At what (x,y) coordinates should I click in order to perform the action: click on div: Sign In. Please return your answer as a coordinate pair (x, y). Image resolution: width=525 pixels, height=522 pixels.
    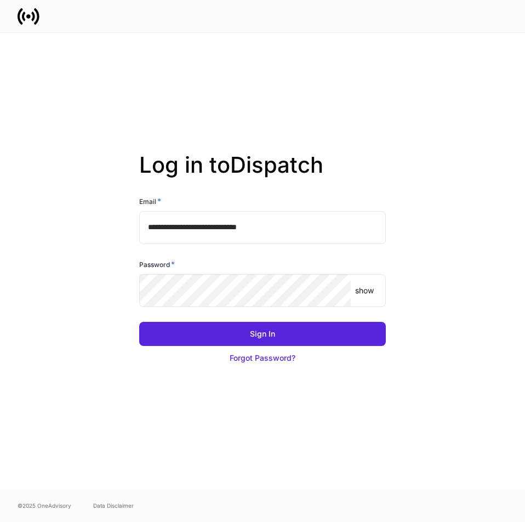
    Looking at the image, I should click on (262, 334).